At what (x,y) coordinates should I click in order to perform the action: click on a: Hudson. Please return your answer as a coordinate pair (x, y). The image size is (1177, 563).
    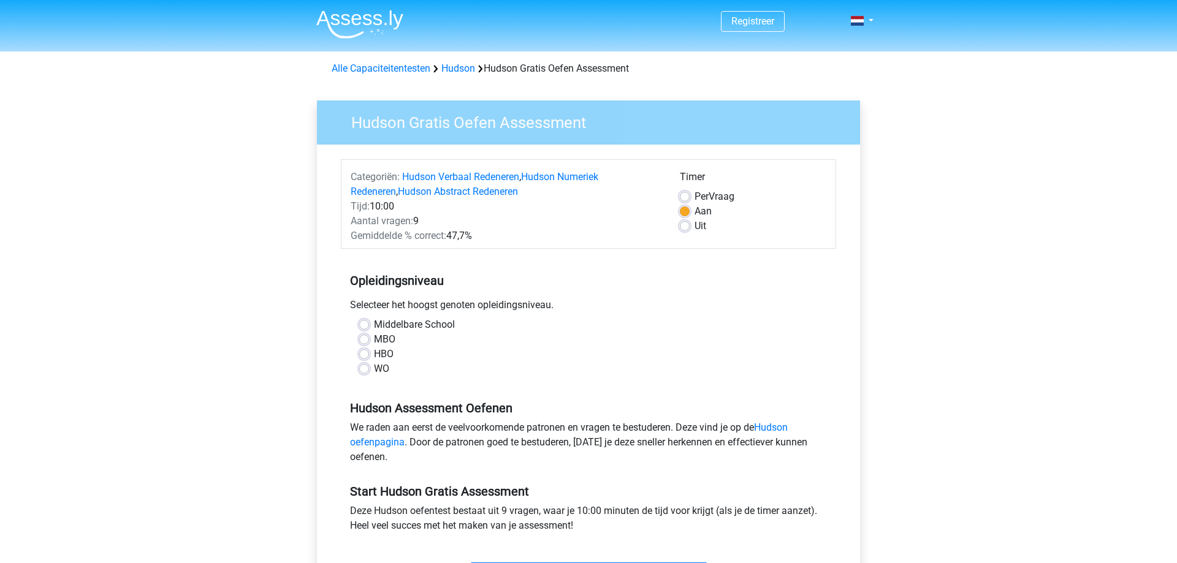
    Looking at the image, I should click on (458, 68).